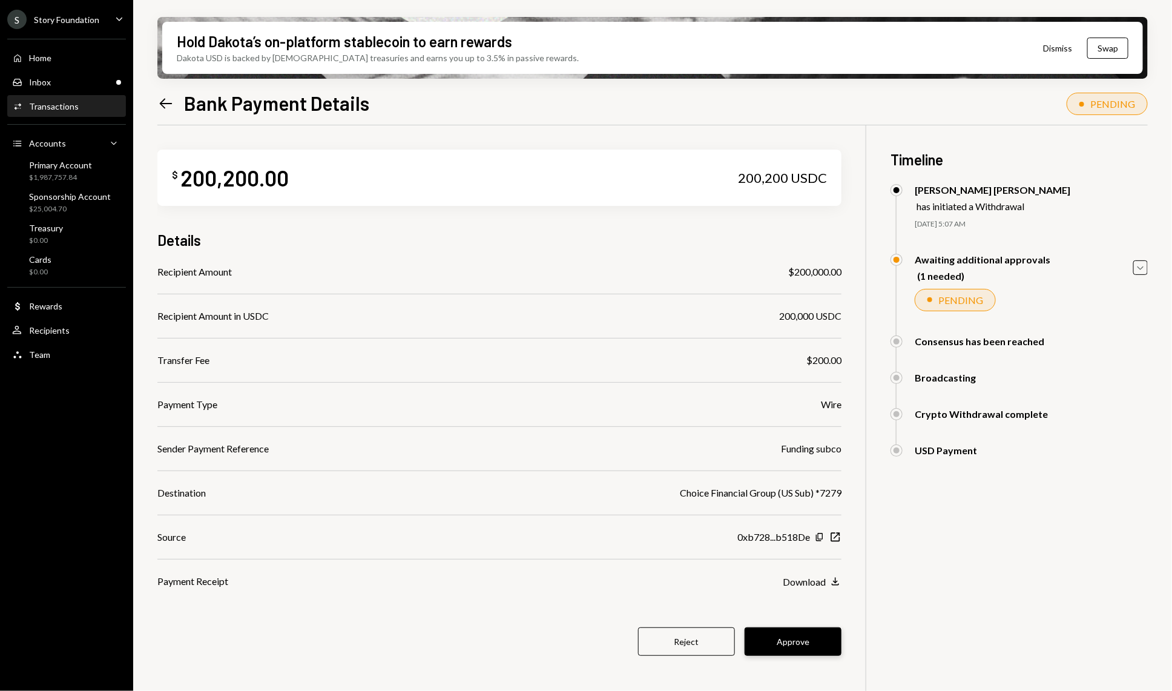 The height and width of the screenshot is (691, 1172). What do you see at coordinates (61, 165) in the screenshot?
I see `div: Primary Account` at bounding box center [61, 165].